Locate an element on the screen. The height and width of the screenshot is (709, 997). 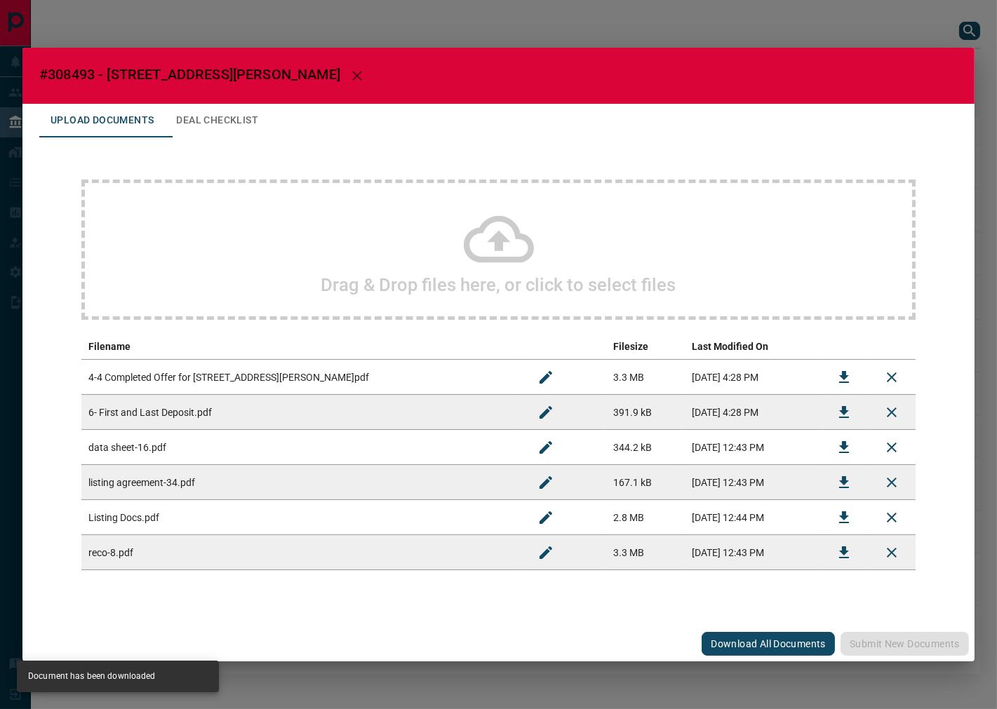
td: Listing Docs.pdf is located at coordinates (302, 518).